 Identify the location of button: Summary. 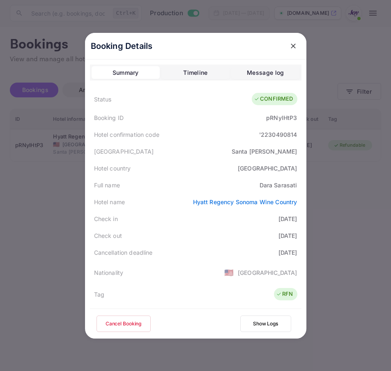
(126, 73).